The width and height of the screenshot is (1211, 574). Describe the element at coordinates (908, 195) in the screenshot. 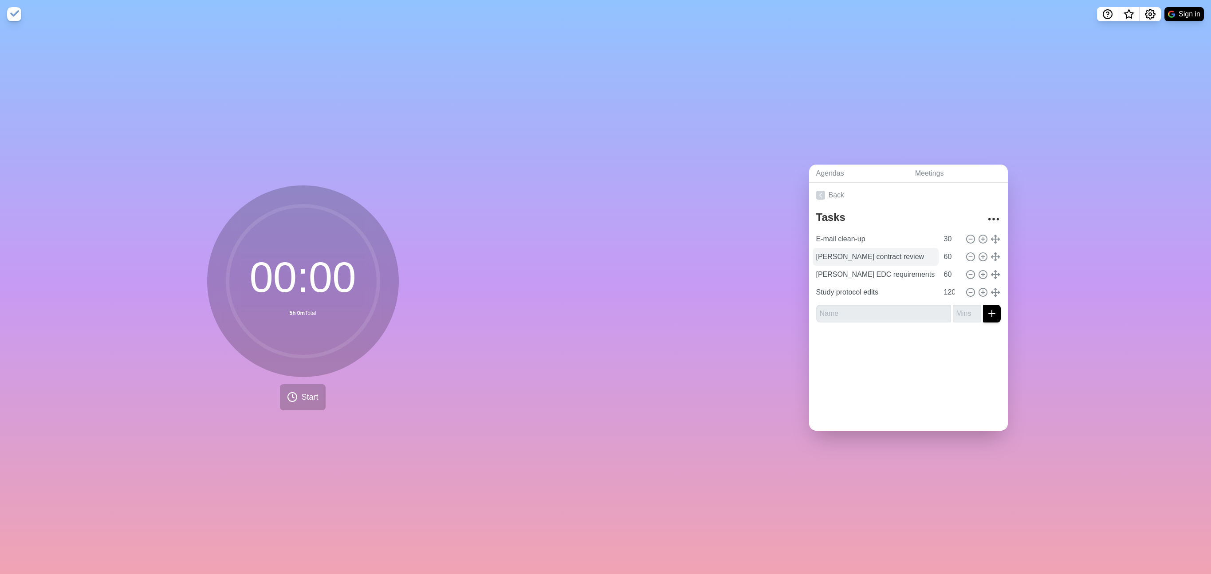

I see `a: Back` at that location.